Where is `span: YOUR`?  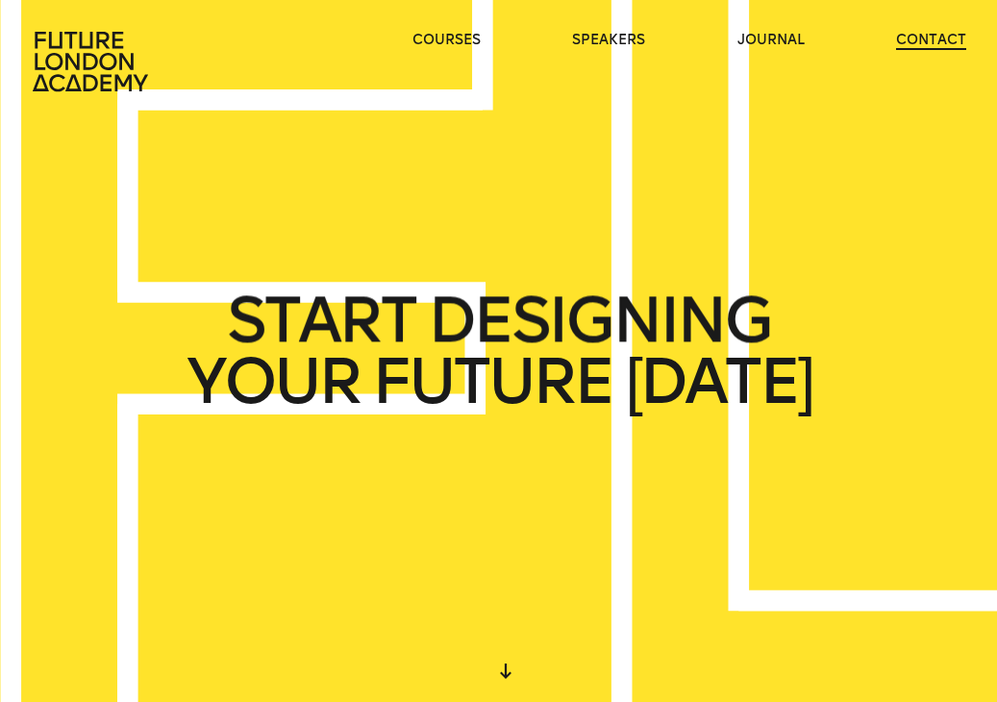
span: YOUR is located at coordinates (272, 382).